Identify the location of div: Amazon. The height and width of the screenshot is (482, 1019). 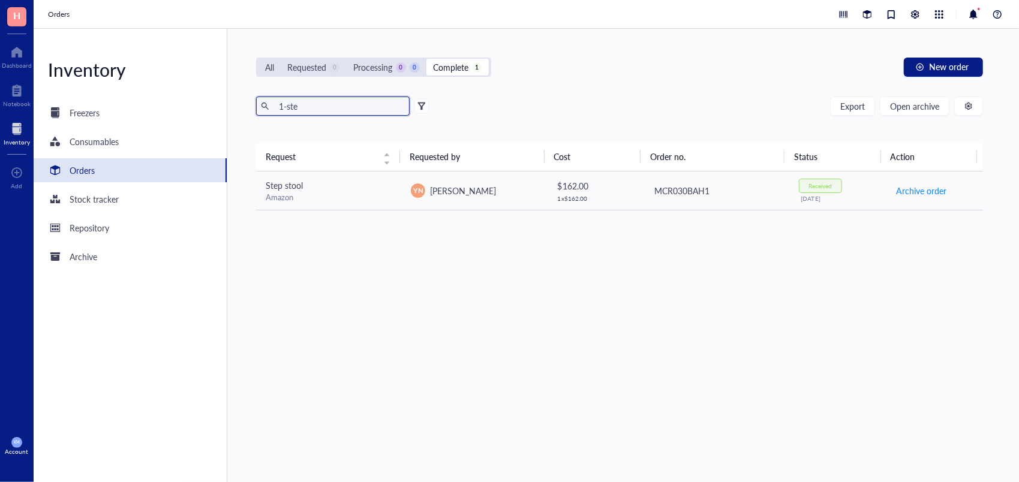
(329, 197).